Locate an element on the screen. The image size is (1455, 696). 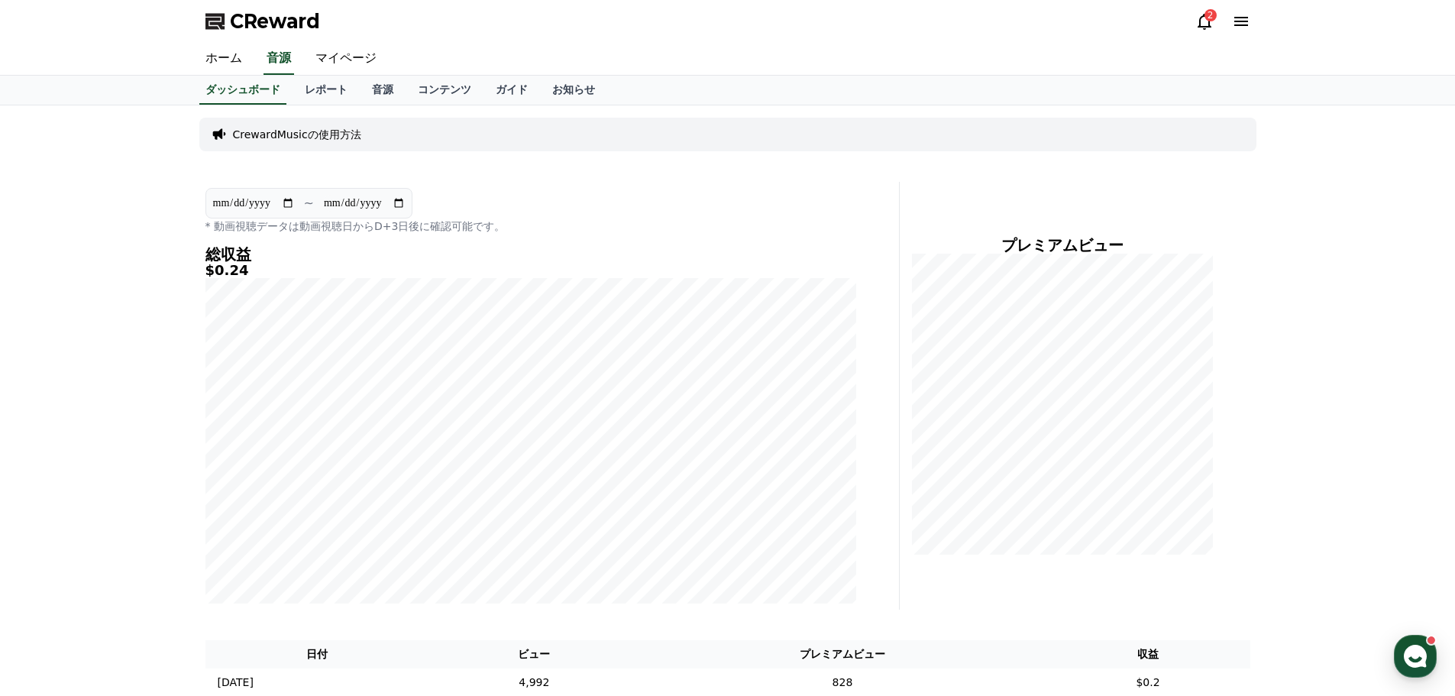
p: * 動画視聴データは動画視聴日からD+3日後に確認可能です。 is located at coordinates (531, 226).